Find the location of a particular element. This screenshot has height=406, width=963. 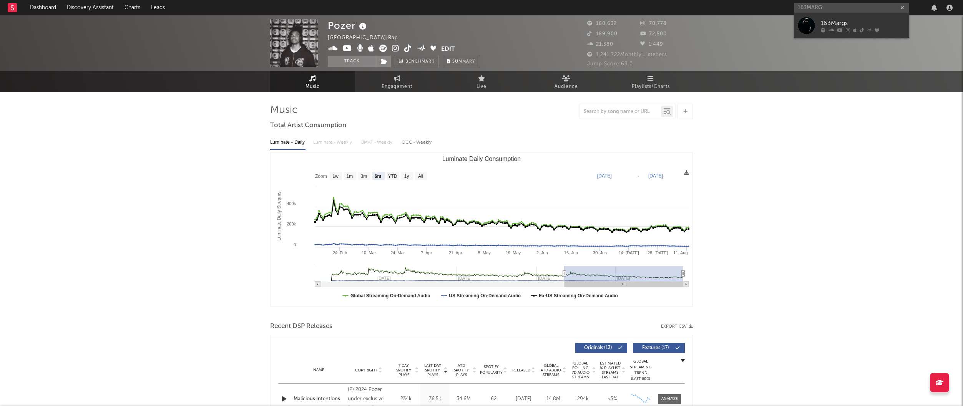

a: 163Margs is located at coordinates (851, 25).